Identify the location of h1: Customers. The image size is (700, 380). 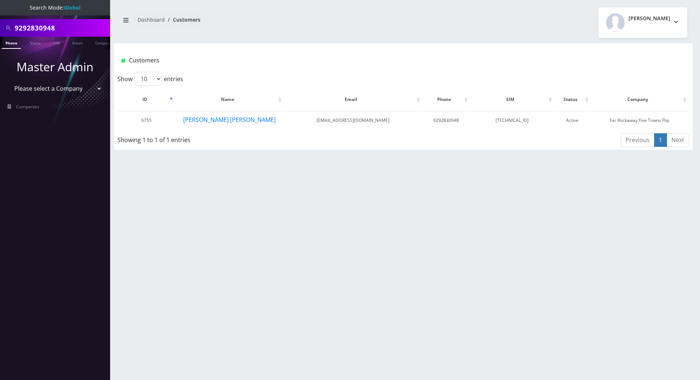
(356, 60).